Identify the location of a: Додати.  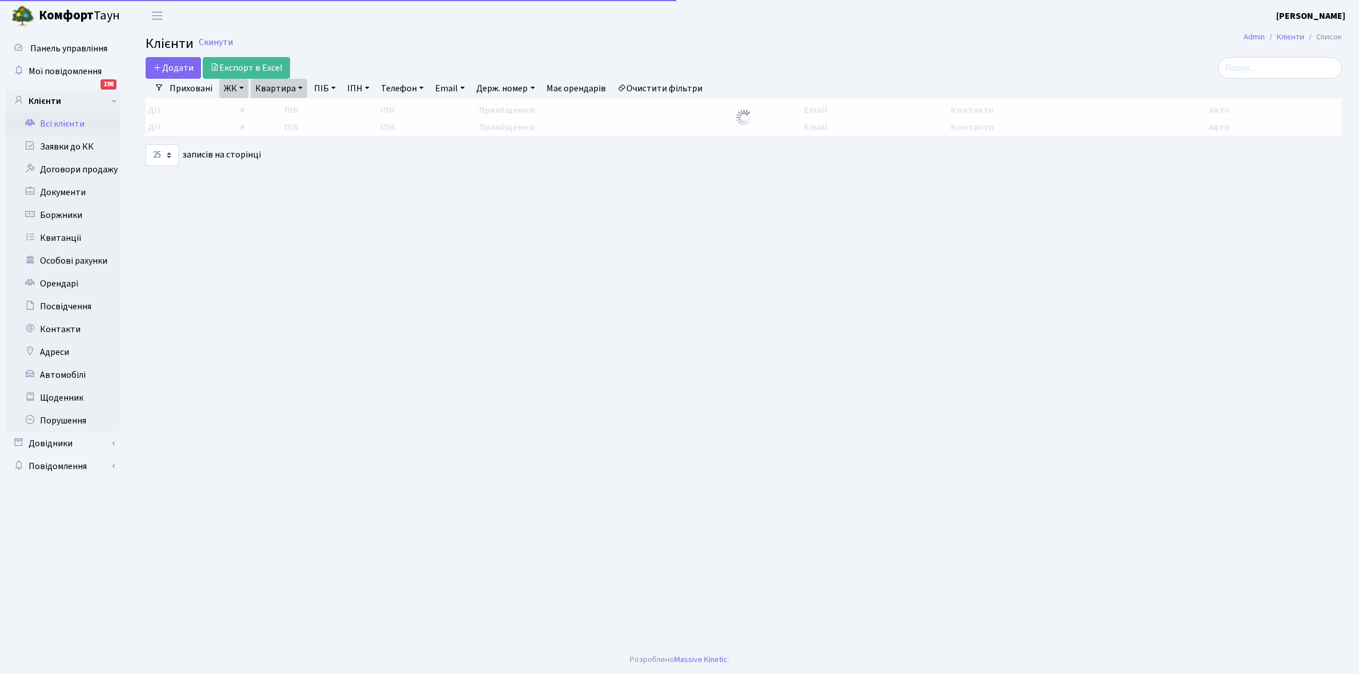
(173, 68).